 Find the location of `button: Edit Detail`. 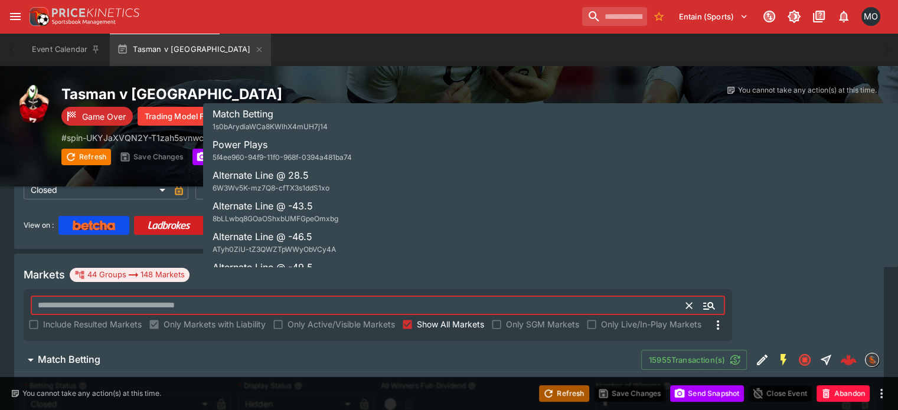

button: Edit Detail is located at coordinates (762, 360).